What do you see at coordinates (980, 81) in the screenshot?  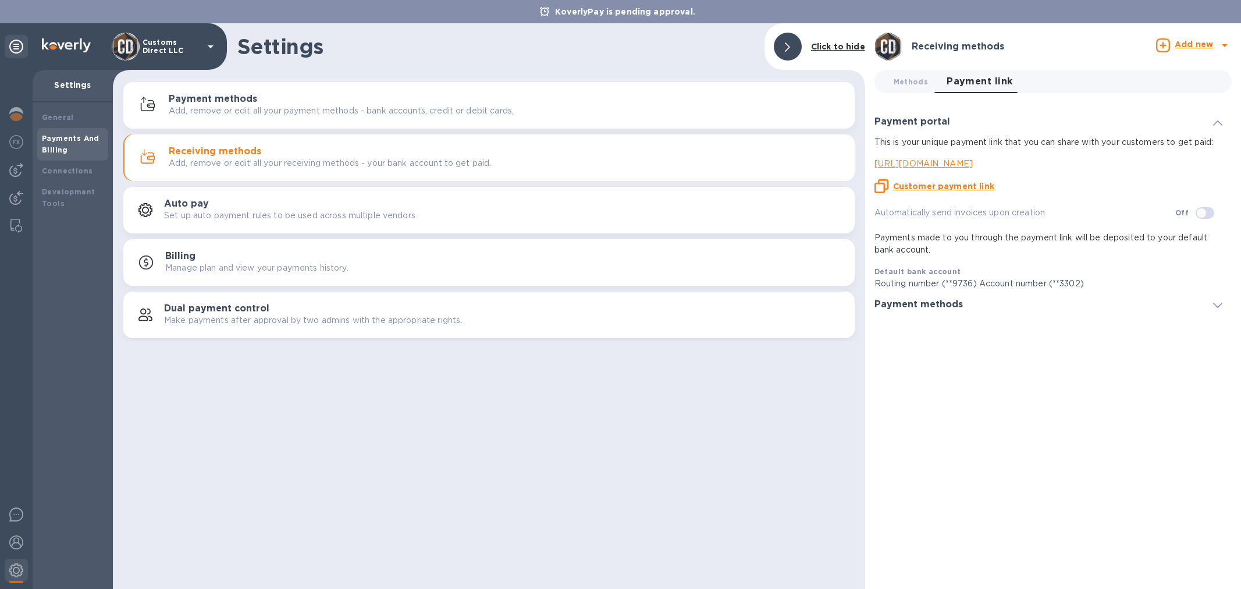 I see `span: Payment link` at bounding box center [980, 81].